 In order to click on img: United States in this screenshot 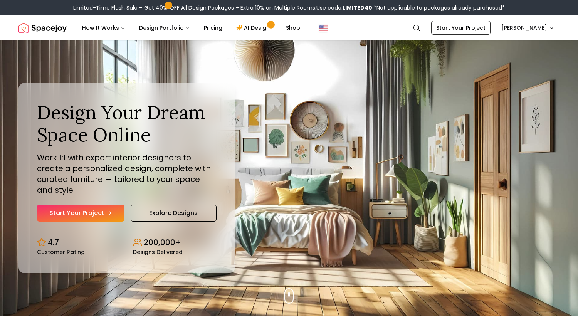, I will do `click(323, 28)`.